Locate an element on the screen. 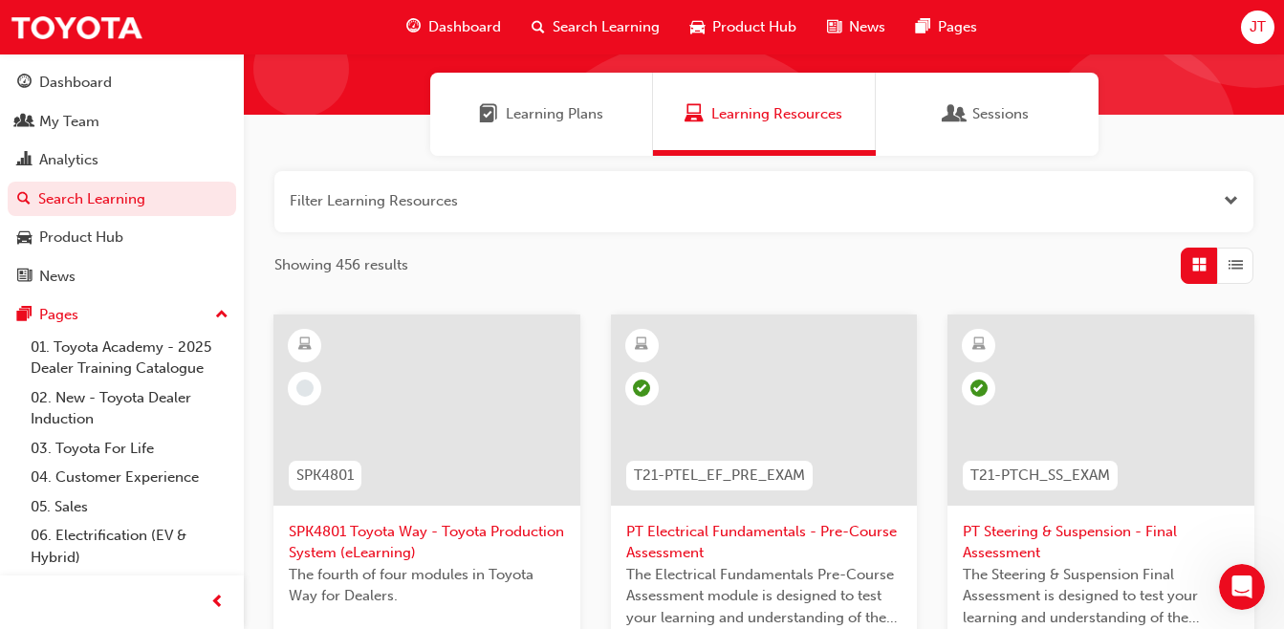 The image size is (1284, 629). a: My Team is located at coordinates (121, 121).